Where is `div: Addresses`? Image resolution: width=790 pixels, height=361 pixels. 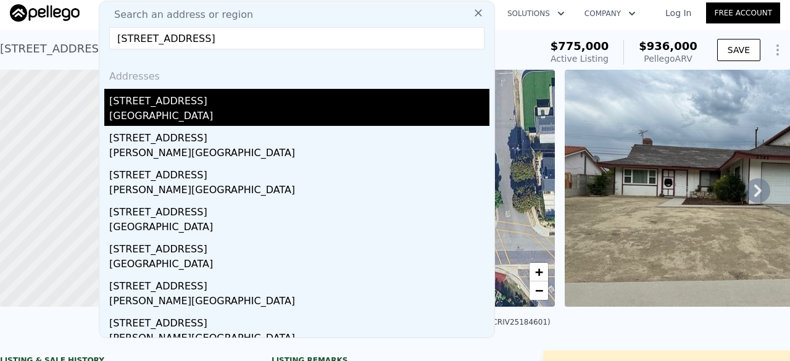 div: Addresses is located at coordinates (297, 74).